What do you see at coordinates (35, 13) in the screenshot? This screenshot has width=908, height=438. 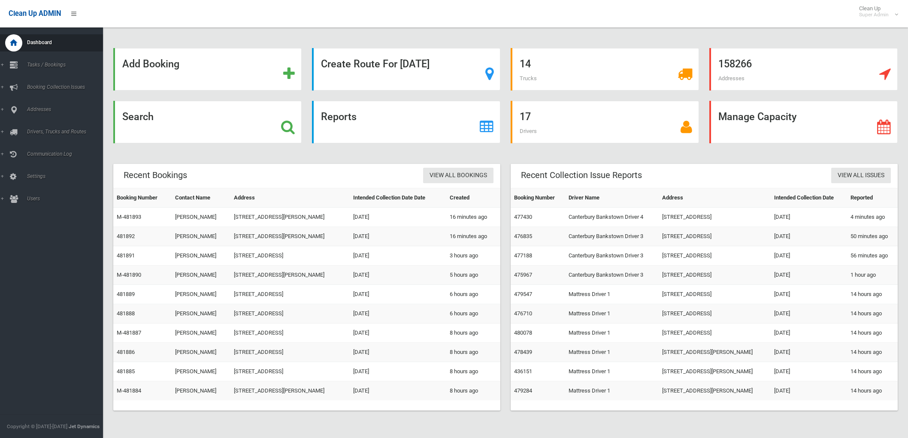 I see `span: Clean Up ADMIN` at bounding box center [35, 13].